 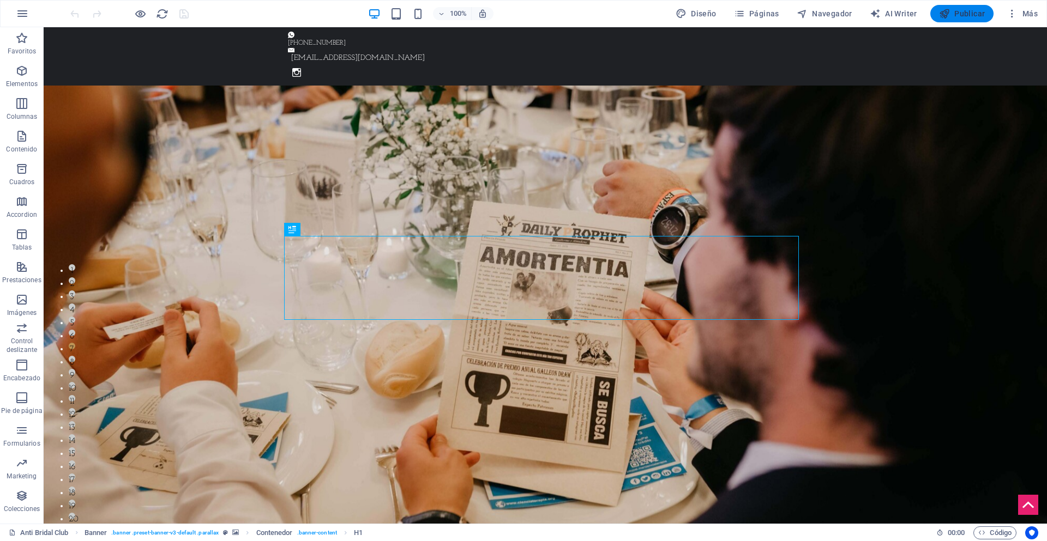 I want to click on button: 19, so click(x=28, y=476).